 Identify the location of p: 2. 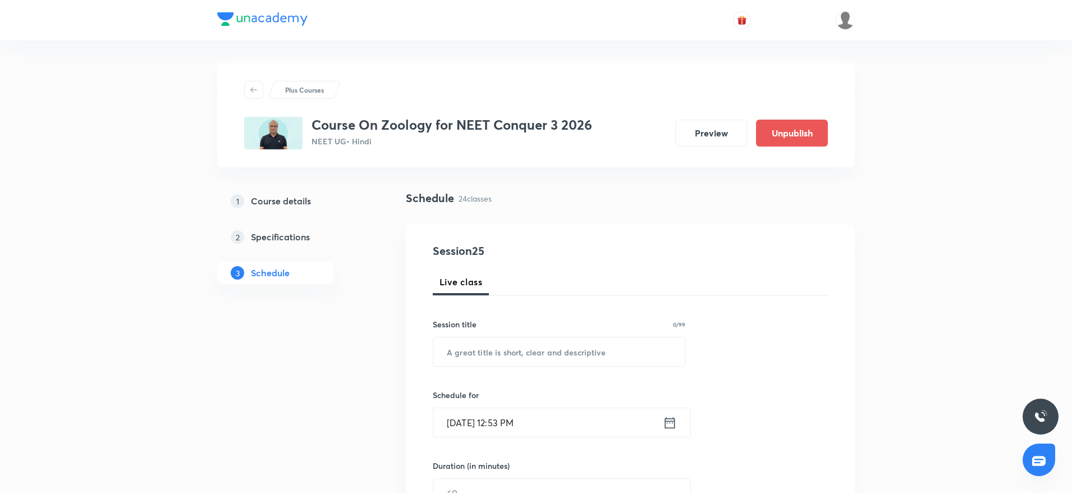
(237, 237).